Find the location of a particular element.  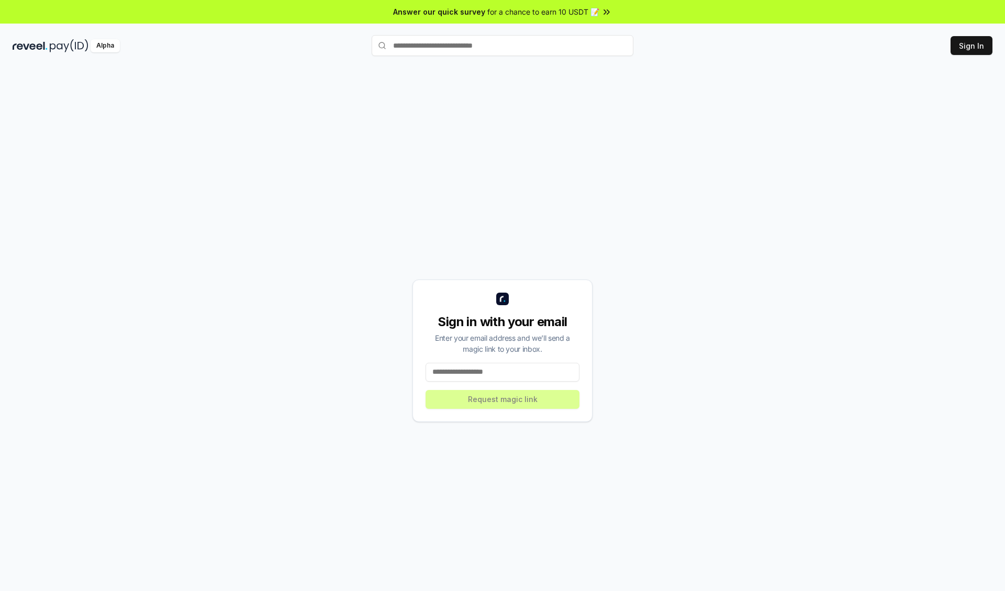

div: Enter your email address and we’ll send a magic link to your inbox. is located at coordinates (502, 343).